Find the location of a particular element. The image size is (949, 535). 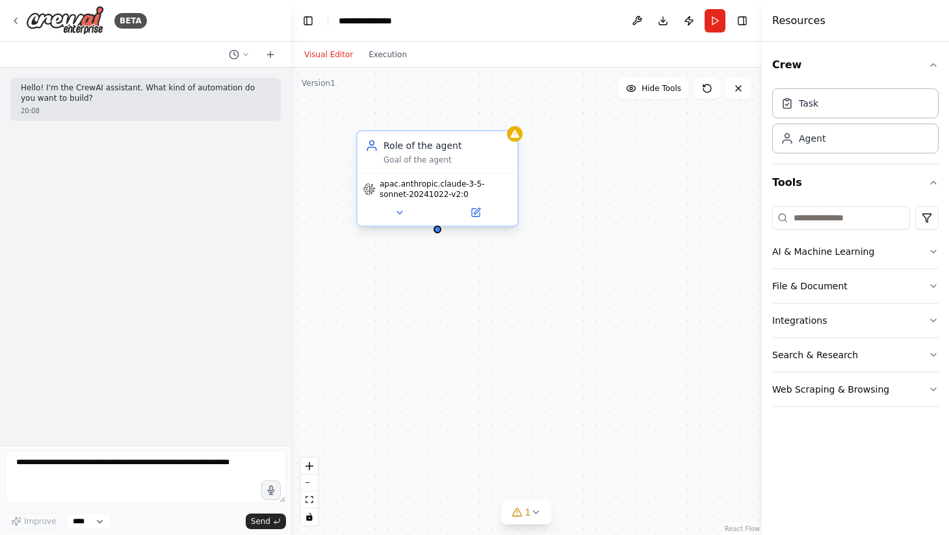

div: Crew is located at coordinates (855, 123).